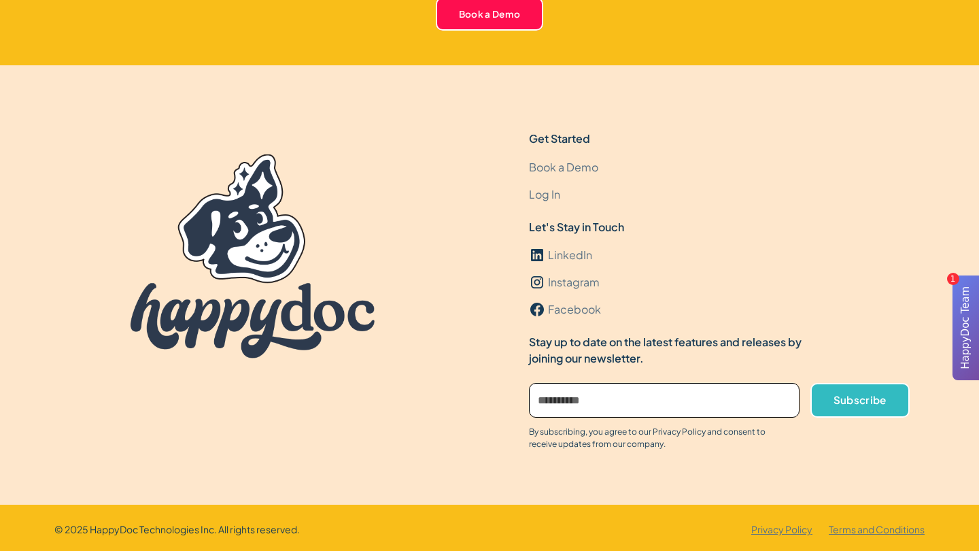  I want to click on a: Instagram, so click(565, 282).